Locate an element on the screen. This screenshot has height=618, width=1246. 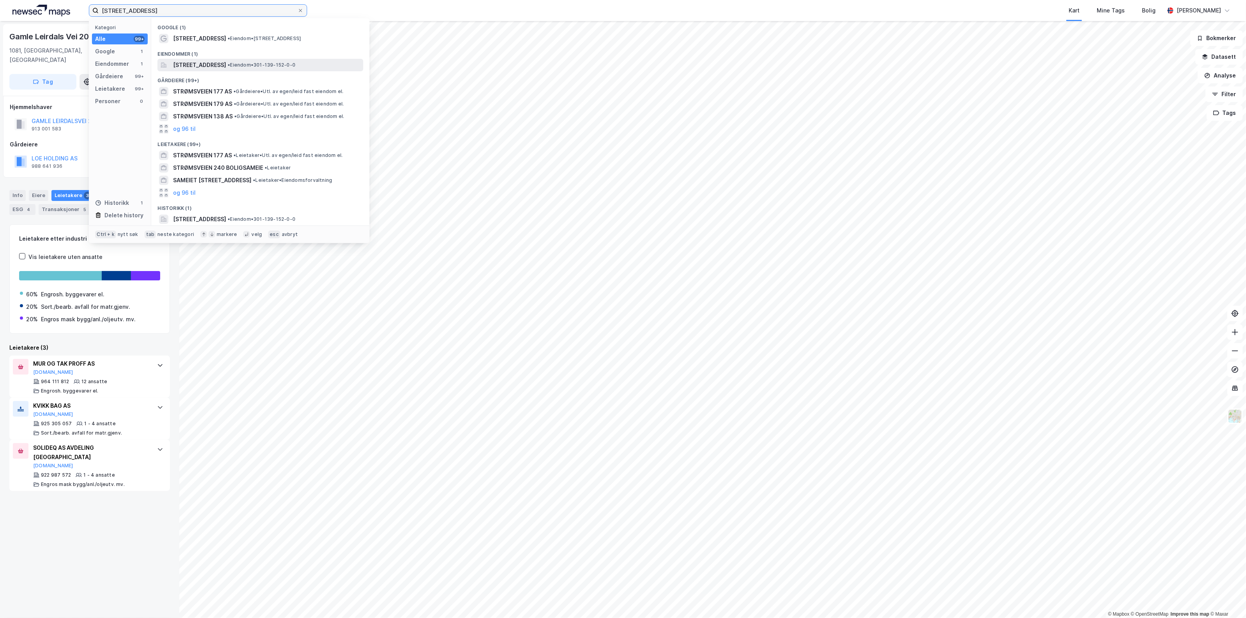
div: Hjemmelshaver is located at coordinates (90, 107).